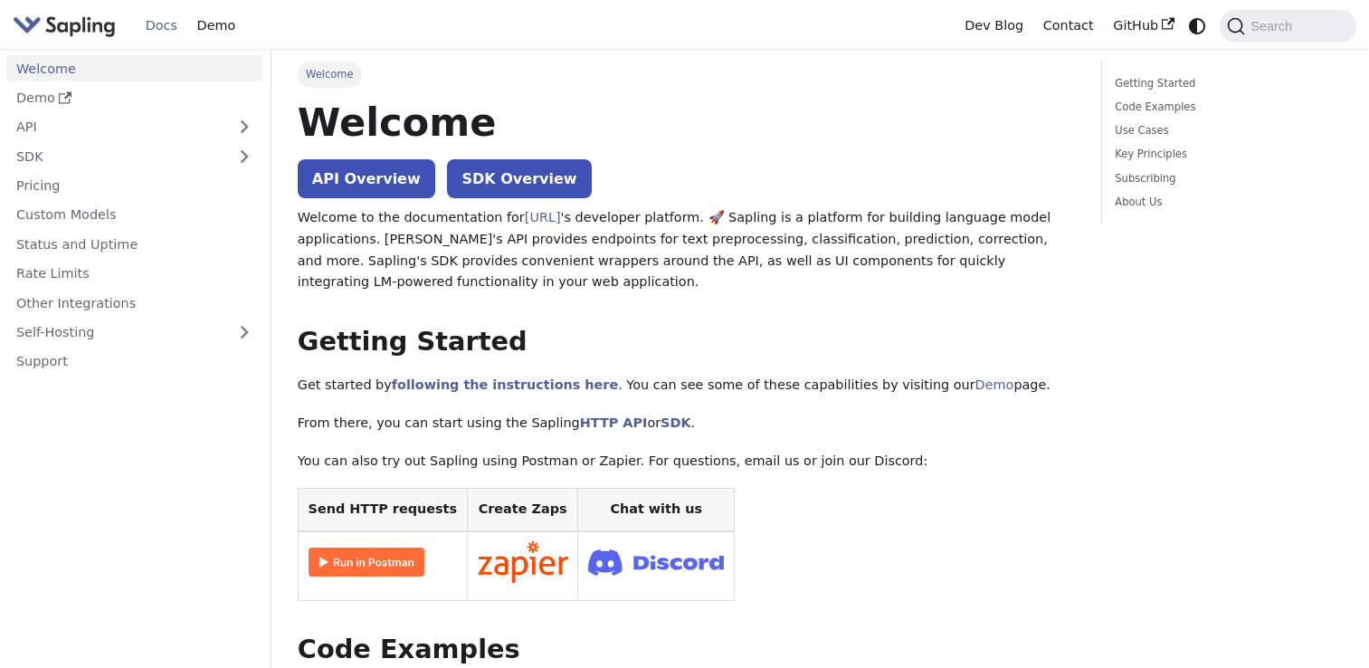 The width and height of the screenshot is (1369, 668). I want to click on a: Subscribing, so click(1225, 178).